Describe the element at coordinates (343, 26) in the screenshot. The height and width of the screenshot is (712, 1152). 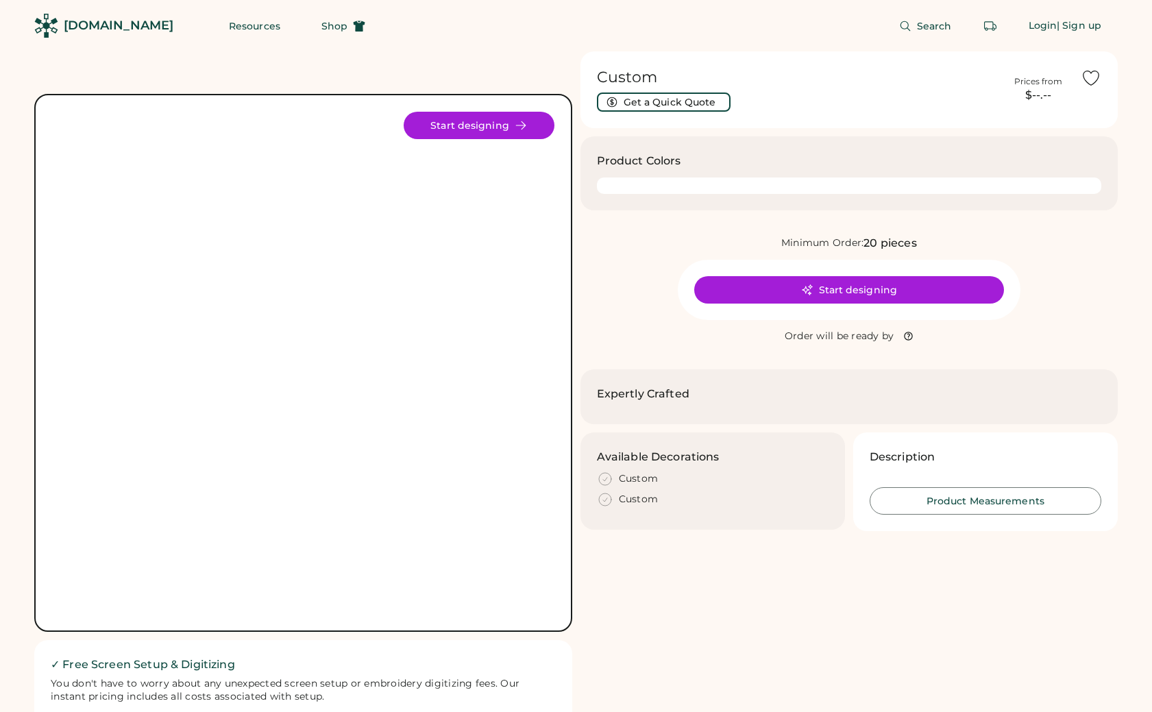
I see `button: Shop` at that location.